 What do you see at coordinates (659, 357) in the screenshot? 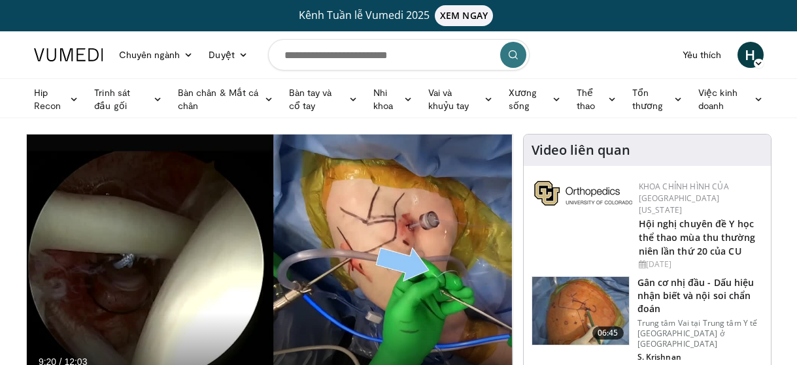
I see `font: S. Krishnan` at bounding box center [659, 357].